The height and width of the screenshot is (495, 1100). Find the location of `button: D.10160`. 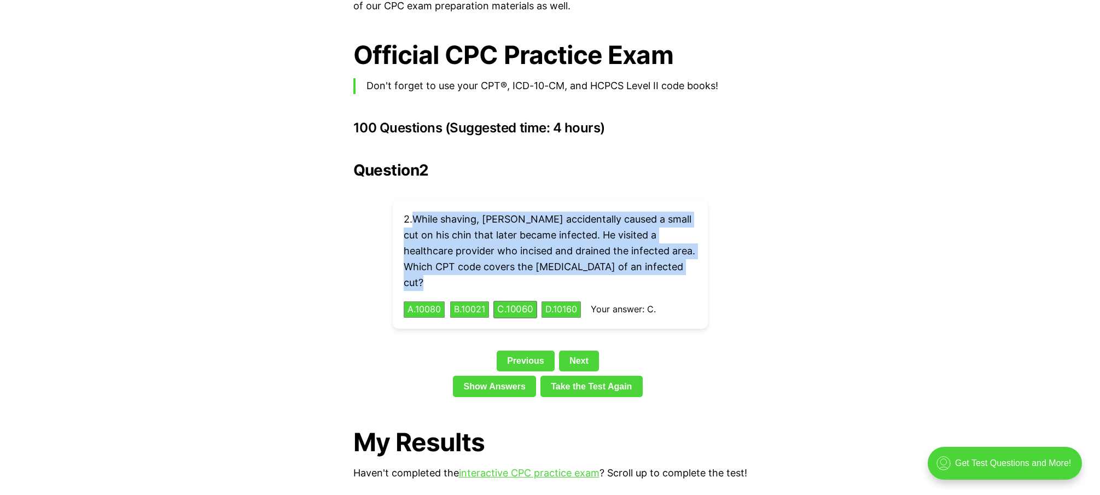

button: D.10160 is located at coordinates (561, 309).